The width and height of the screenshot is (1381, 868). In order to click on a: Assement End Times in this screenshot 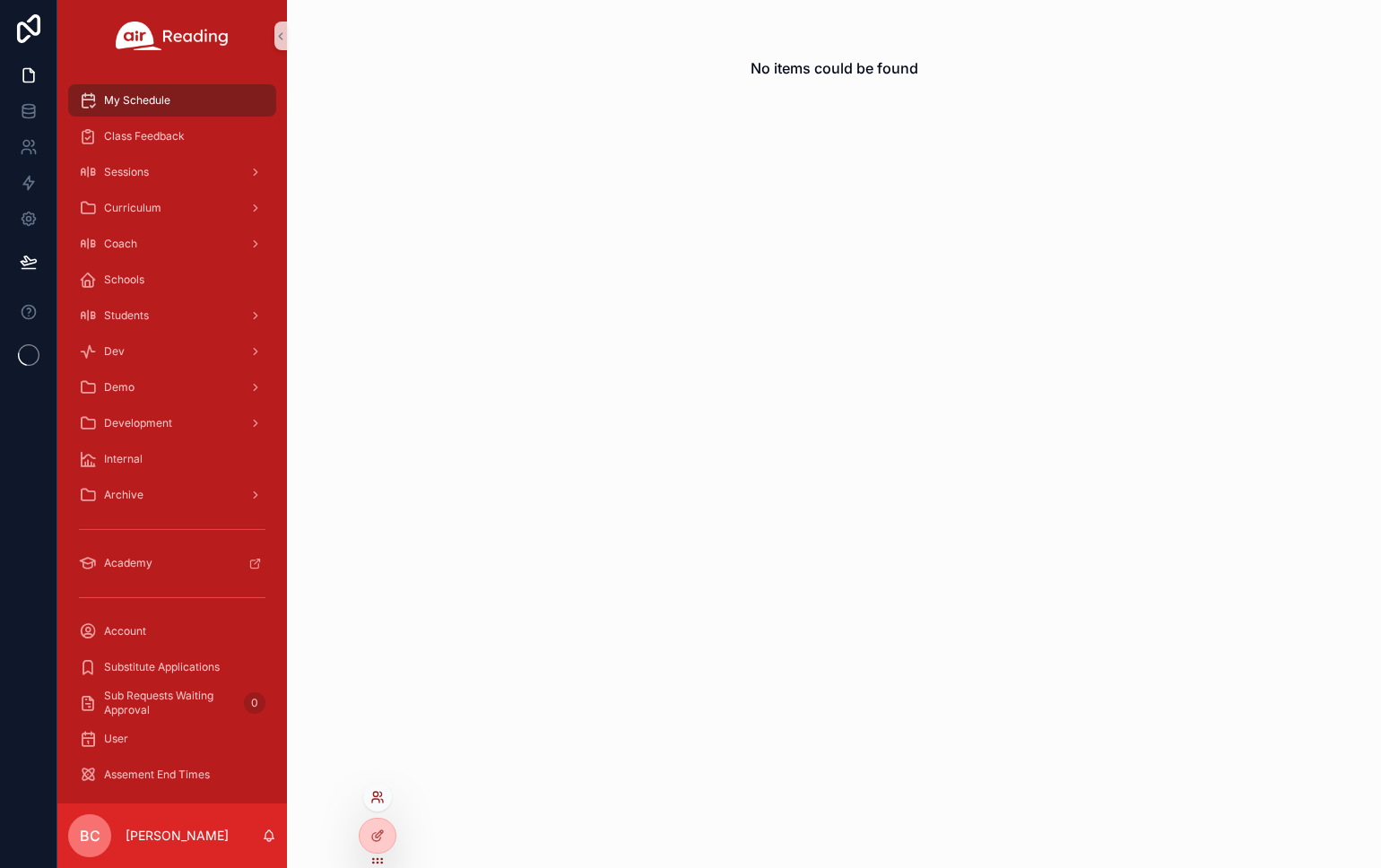, I will do `click(172, 775)`.